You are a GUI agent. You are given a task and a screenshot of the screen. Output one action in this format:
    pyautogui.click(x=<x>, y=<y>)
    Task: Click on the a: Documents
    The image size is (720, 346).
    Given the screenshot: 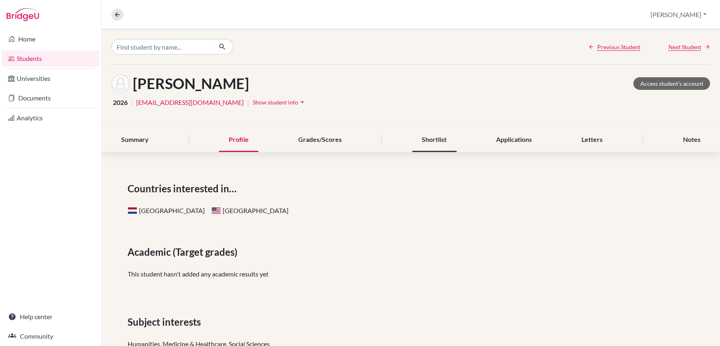 What is the action you would take?
    pyautogui.click(x=50, y=98)
    